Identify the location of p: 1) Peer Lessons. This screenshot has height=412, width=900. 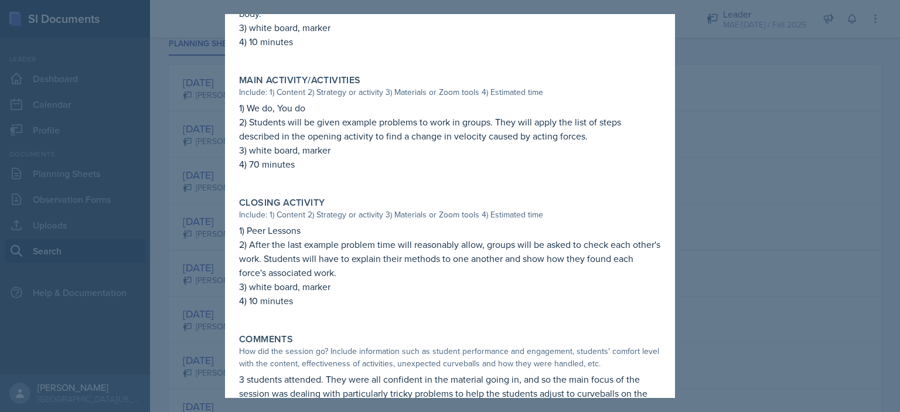
(450, 230).